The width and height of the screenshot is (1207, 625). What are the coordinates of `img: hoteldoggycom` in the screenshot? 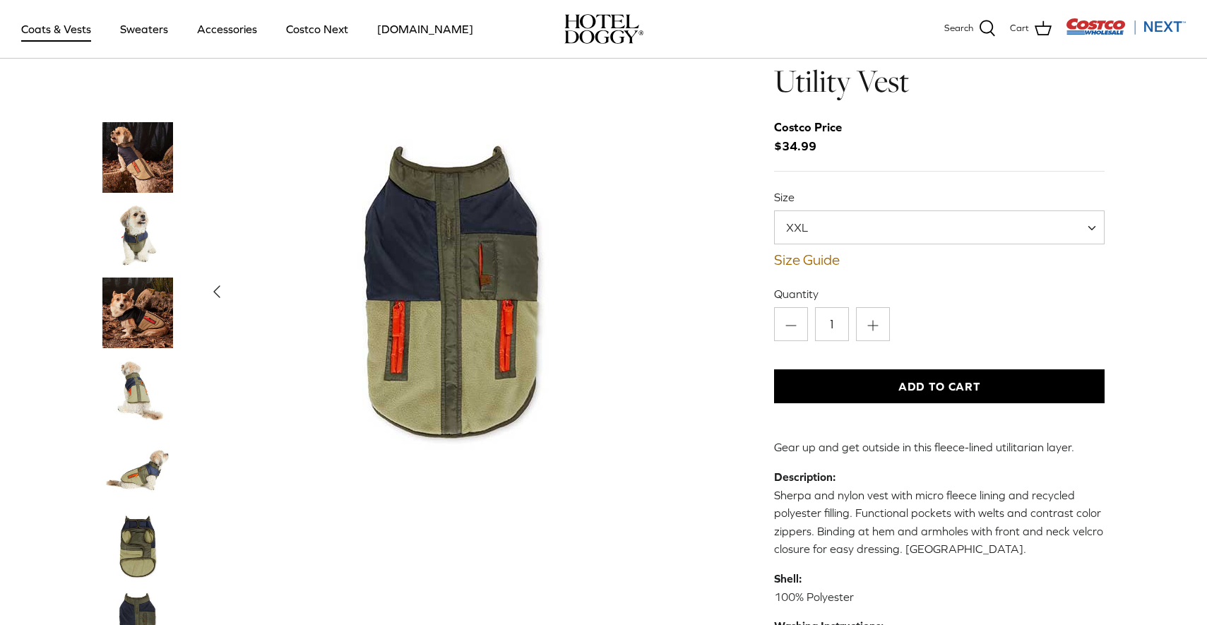 It's located at (604, 29).